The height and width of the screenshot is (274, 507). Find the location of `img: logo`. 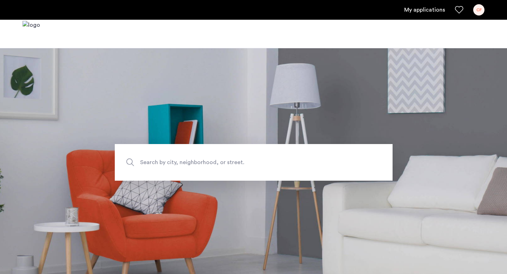

img: logo is located at coordinates (31, 34).